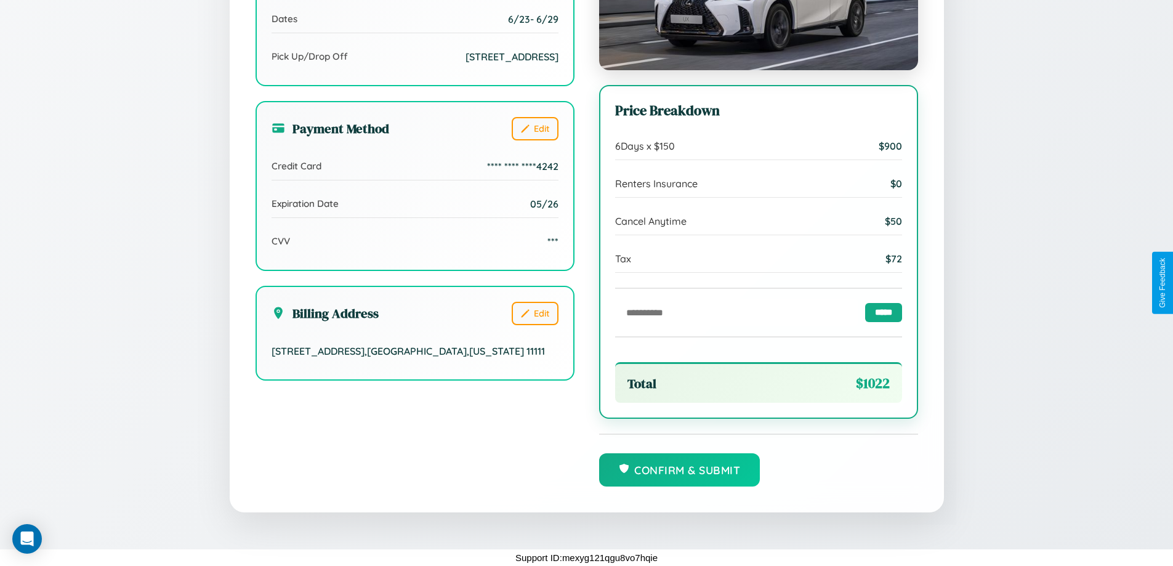 This screenshot has height=566, width=1173. I want to click on span: Total, so click(642, 383).